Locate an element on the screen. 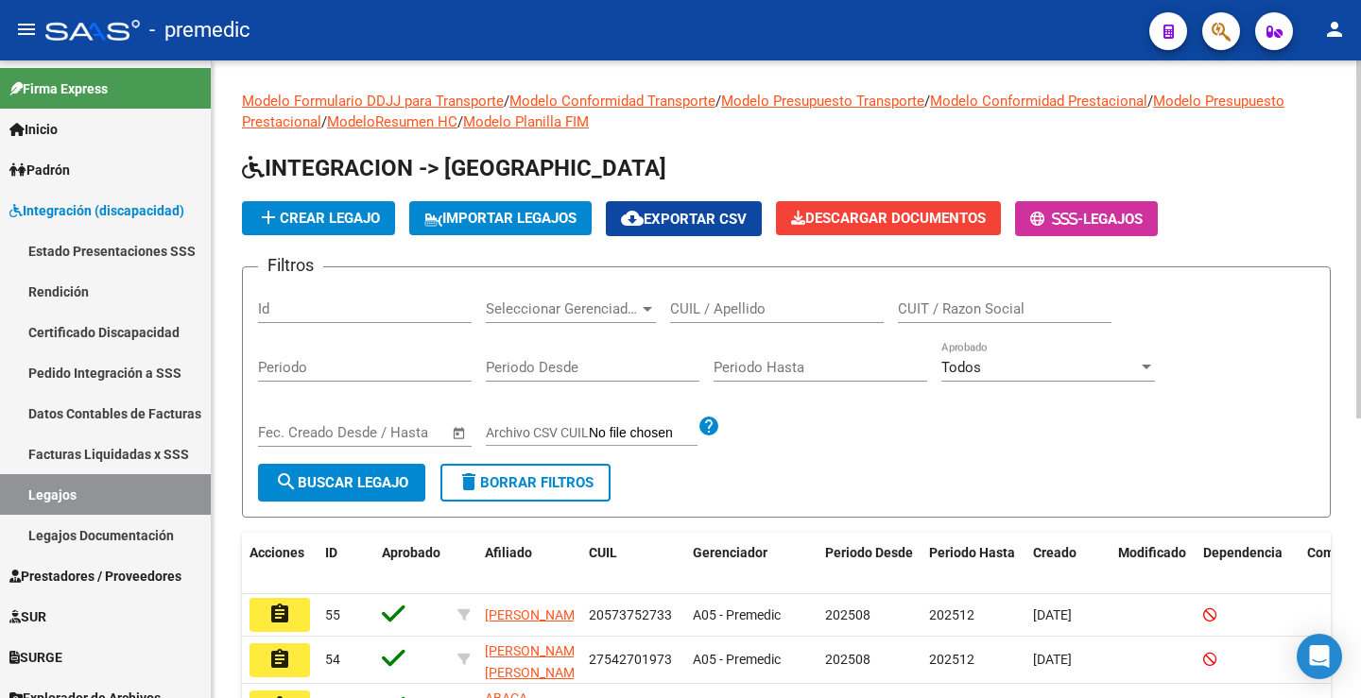  span: Integración (discapacidad) is located at coordinates (96, 211).